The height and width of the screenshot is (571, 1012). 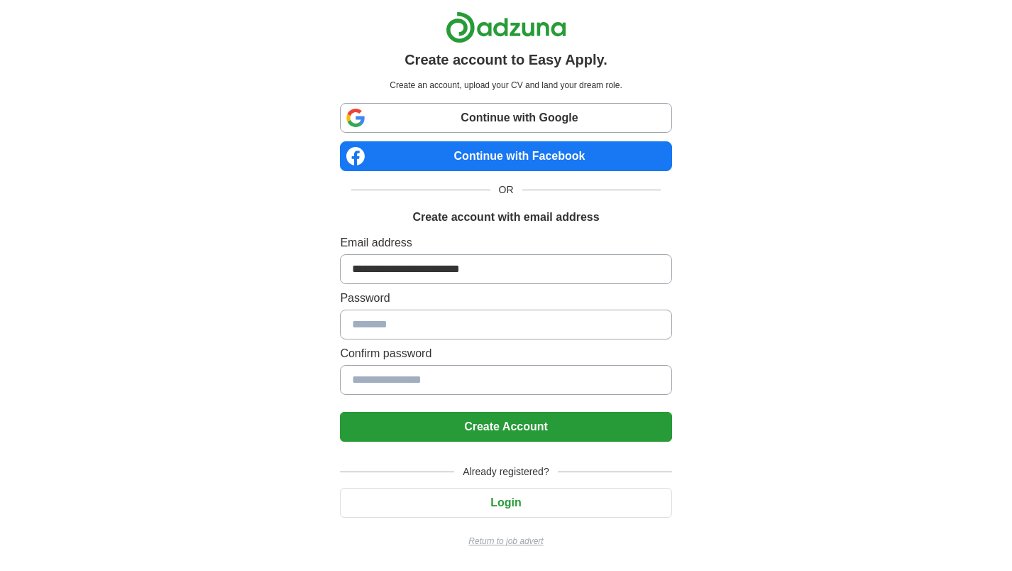 I want to click on label: Password, so click(x=505, y=298).